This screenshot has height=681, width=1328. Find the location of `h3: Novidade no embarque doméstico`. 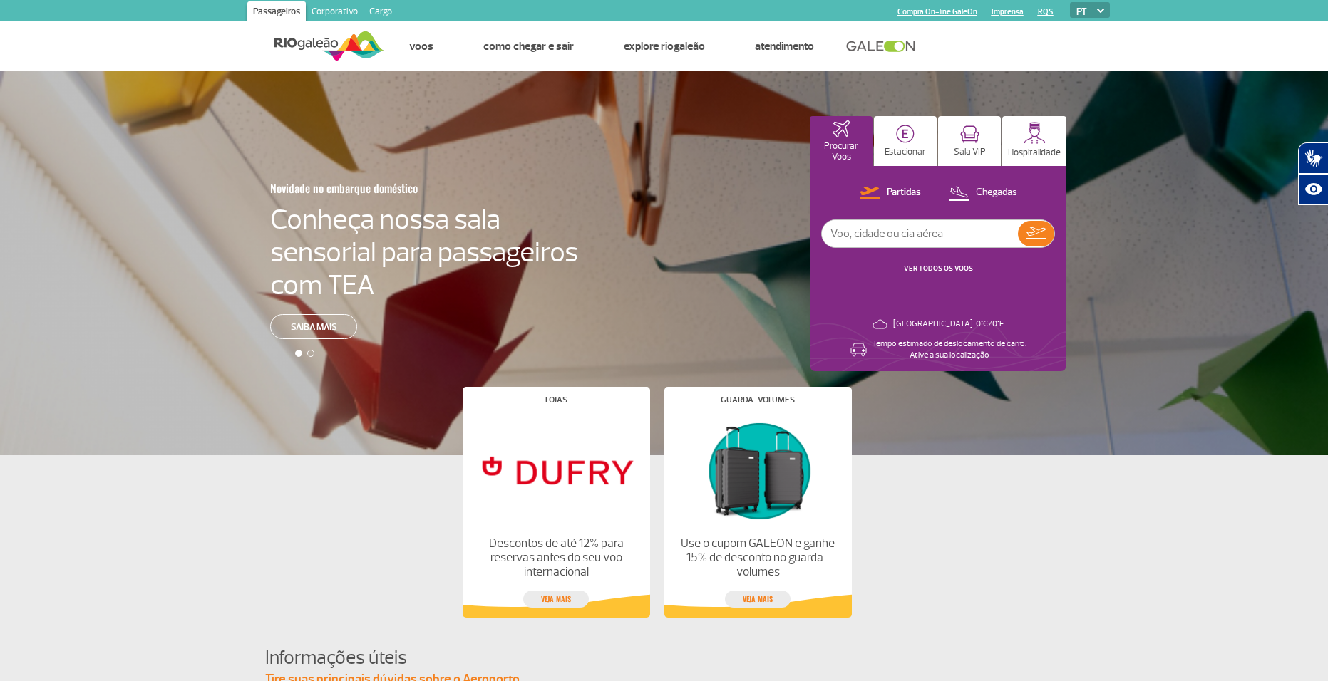

h3: Novidade no embarque doméstico is located at coordinates (389, 188).